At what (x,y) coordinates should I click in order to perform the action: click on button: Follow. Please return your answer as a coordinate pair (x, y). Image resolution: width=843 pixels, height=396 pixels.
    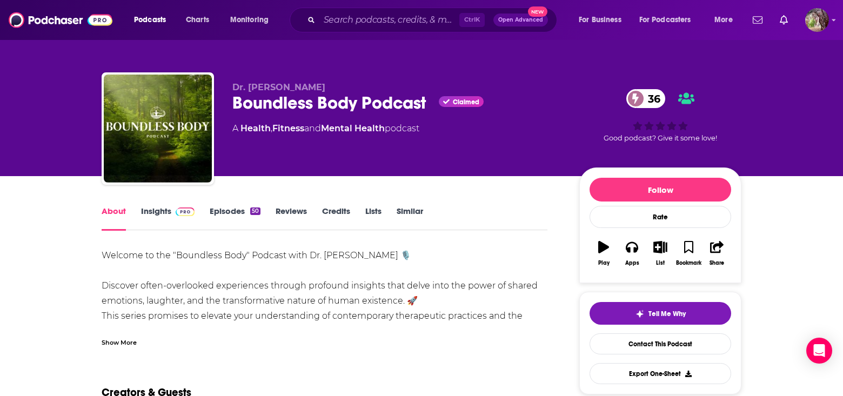
    Looking at the image, I should click on (660, 190).